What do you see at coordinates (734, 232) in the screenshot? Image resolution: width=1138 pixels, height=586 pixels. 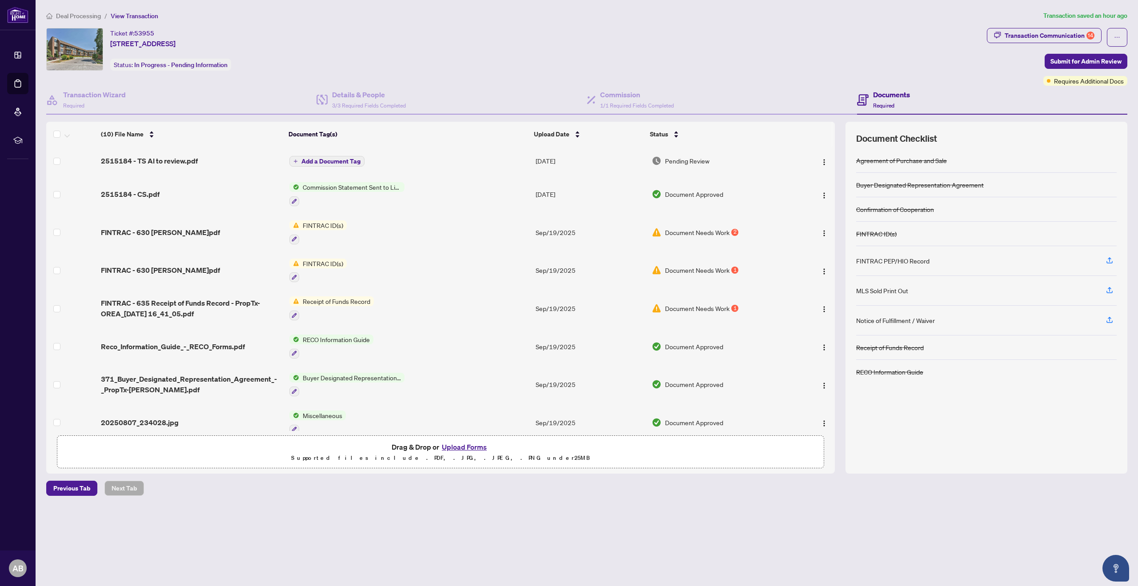 I see `div: 2` at bounding box center [734, 232].